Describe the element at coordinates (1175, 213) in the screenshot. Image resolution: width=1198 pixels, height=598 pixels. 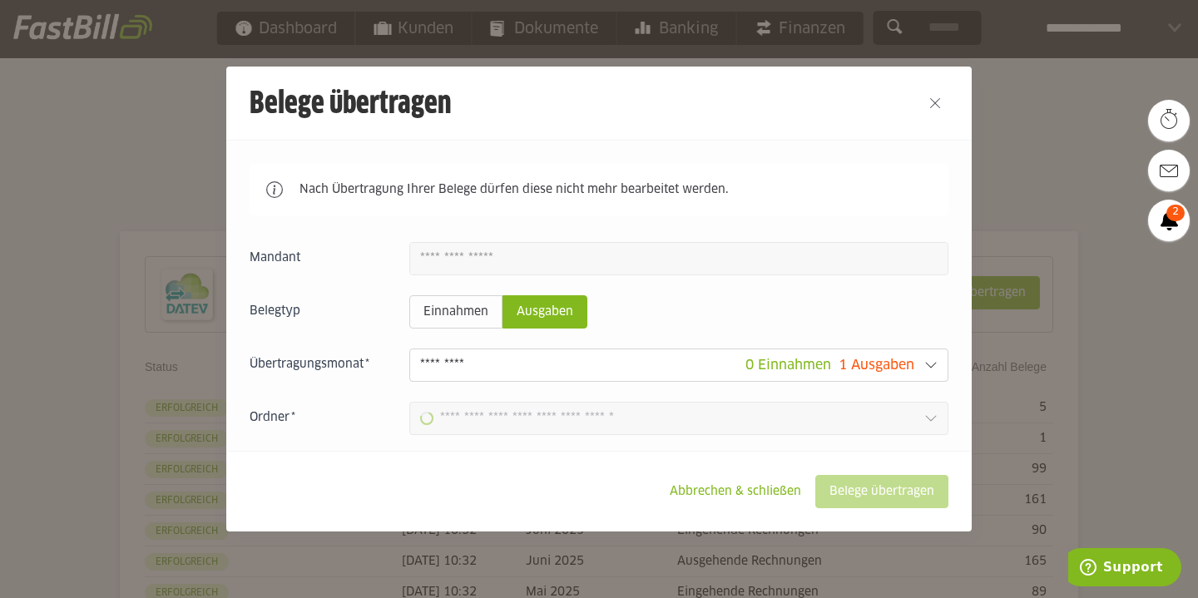
I see `span: 2` at that location.